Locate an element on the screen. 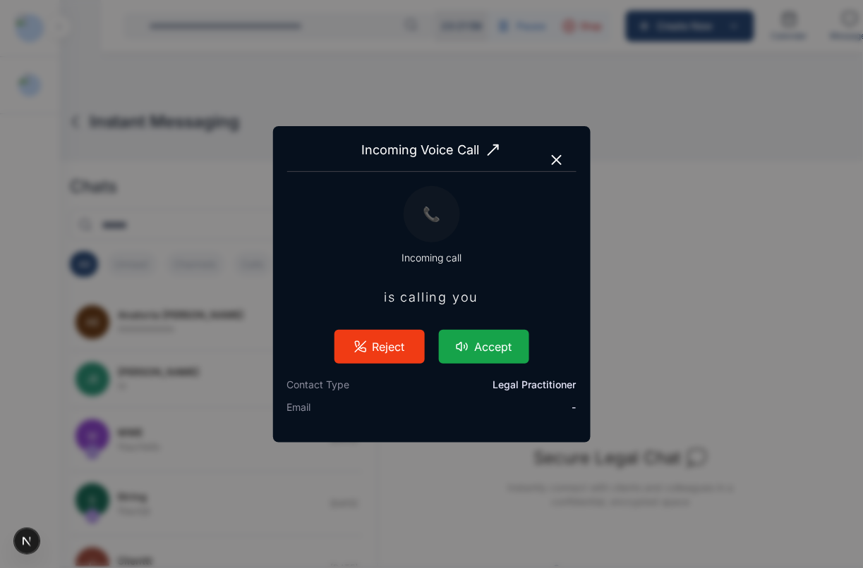 The height and width of the screenshot is (568, 863). span: Incoming Voice Call is located at coordinates (432, 150).